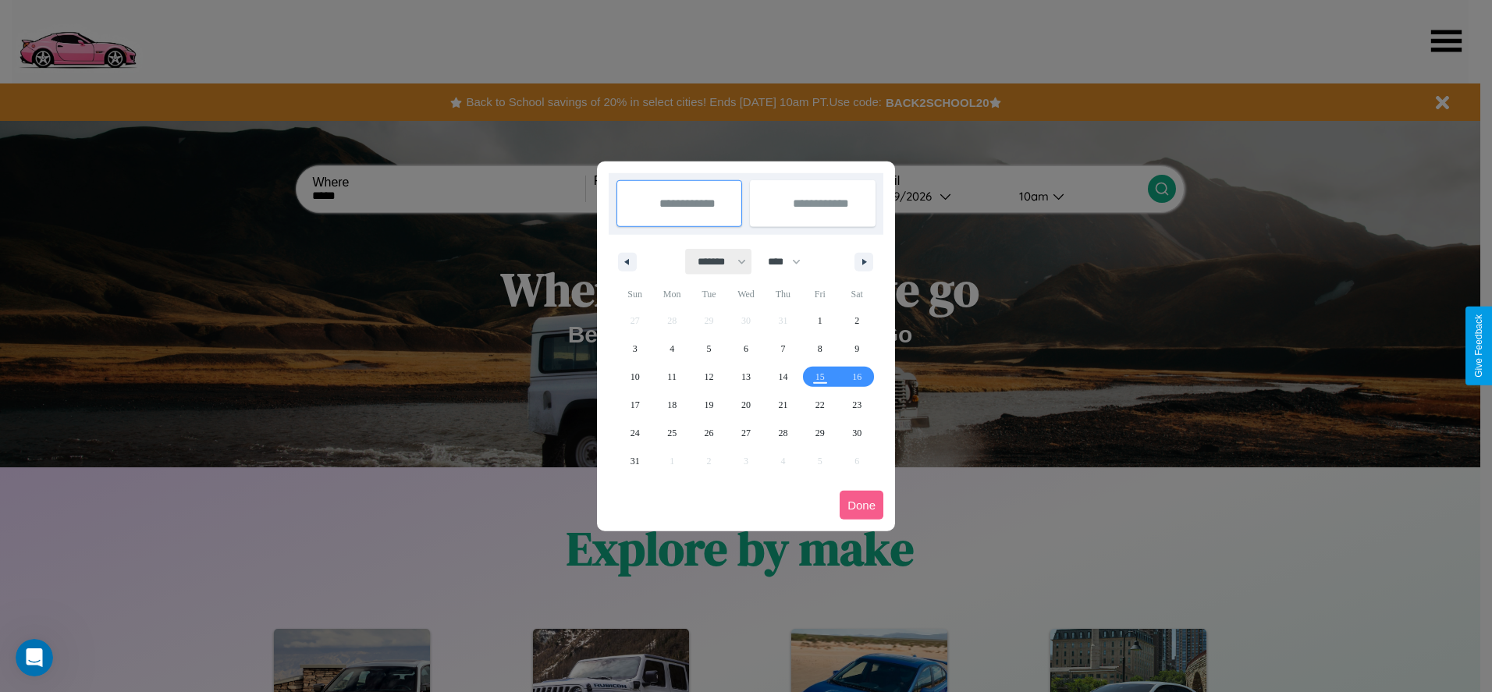 This screenshot has height=692, width=1492. Describe the element at coordinates (634, 405) in the screenshot. I see `button: 17` at that location.